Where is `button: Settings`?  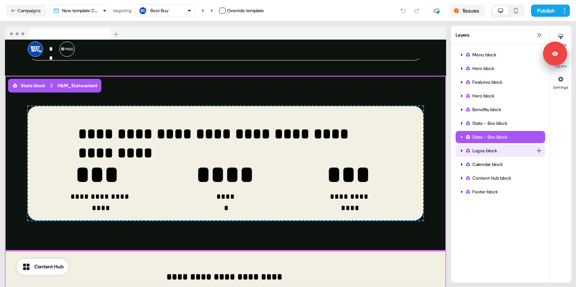
button: Settings is located at coordinates (561, 82).